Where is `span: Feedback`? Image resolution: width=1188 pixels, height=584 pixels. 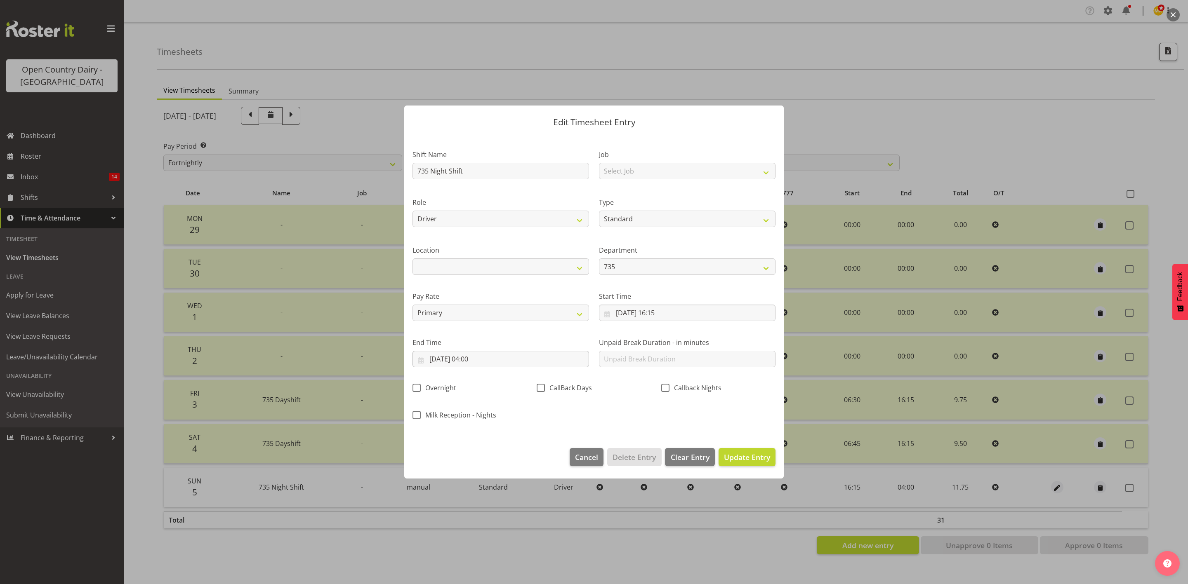
span: Feedback is located at coordinates (1180, 287).